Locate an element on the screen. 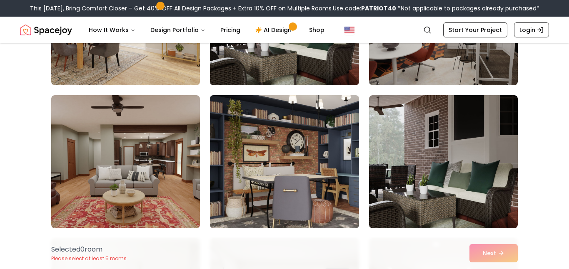 This screenshot has height=269, width=569. img: Room room-6 is located at coordinates (443, 162).